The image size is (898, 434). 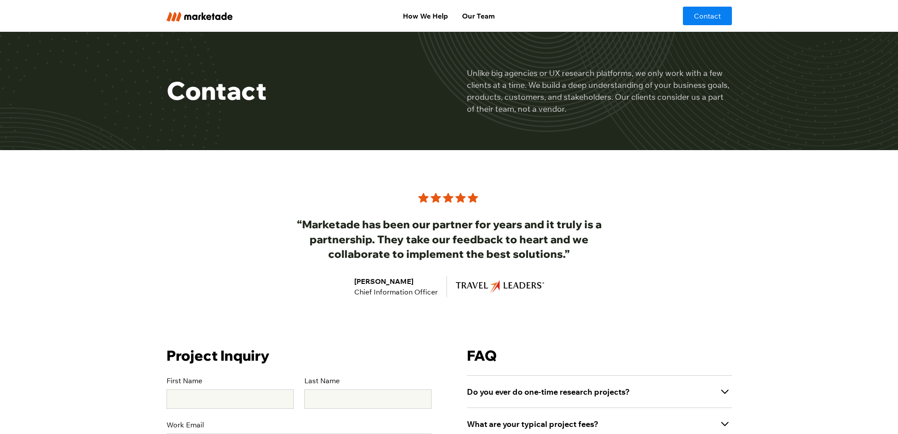 What do you see at coordinates (708, 16) in the screenshot?
I see `a: Contact` at bounding box center [708, 16].